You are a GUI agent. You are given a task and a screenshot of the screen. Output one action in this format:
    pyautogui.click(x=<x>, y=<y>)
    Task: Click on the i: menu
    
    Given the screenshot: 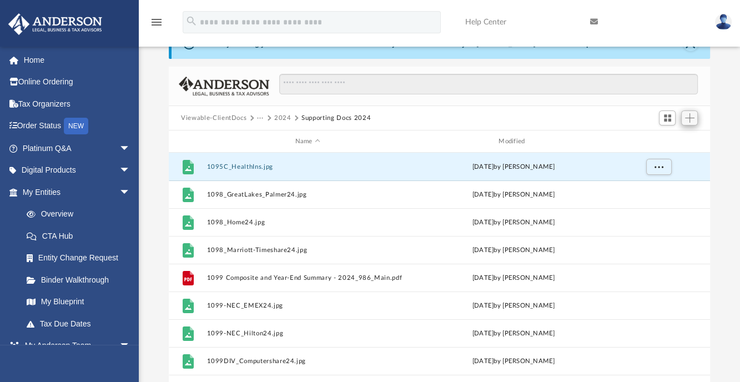 What is the action you would take?
    pyautogui.click(x=157, y=22)
    